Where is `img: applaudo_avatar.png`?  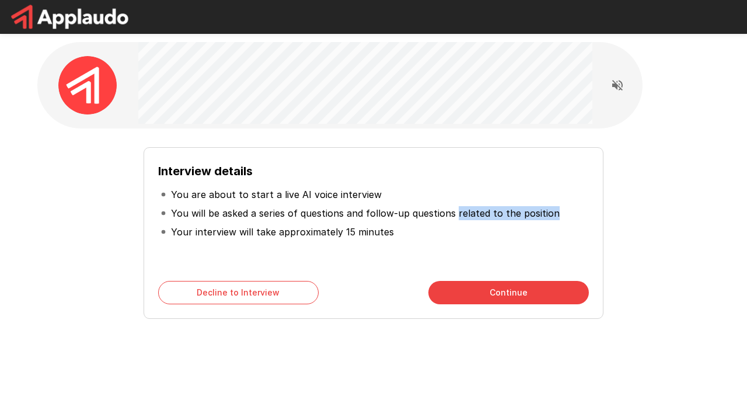
img: applaudo_avatar.png is located at coordinates (88, 85).